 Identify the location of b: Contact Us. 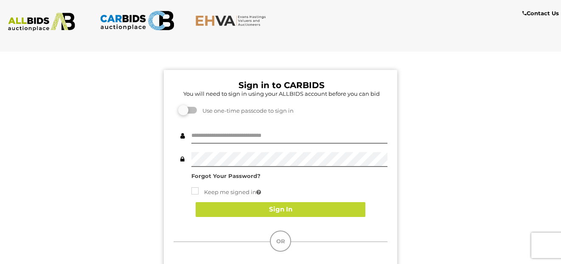
(541, 13).